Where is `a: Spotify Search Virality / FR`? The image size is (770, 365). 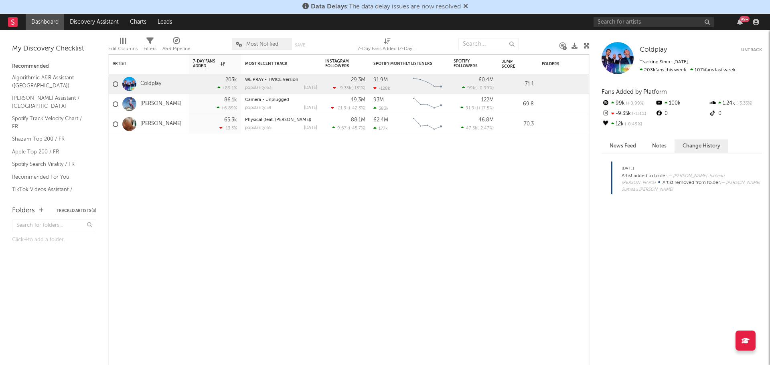
a: Spotify Search Virality / FR is located at coordinates (50, 164).